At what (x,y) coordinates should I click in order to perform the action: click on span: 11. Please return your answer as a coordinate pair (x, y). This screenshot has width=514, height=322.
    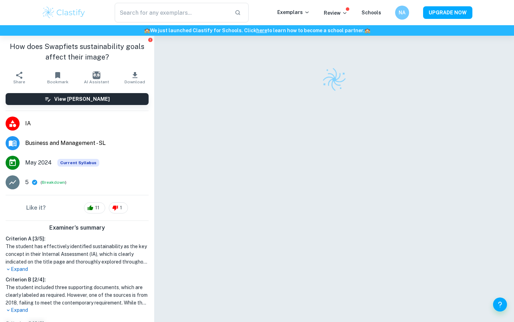
    Looking at the image, I should click on (97, 208).